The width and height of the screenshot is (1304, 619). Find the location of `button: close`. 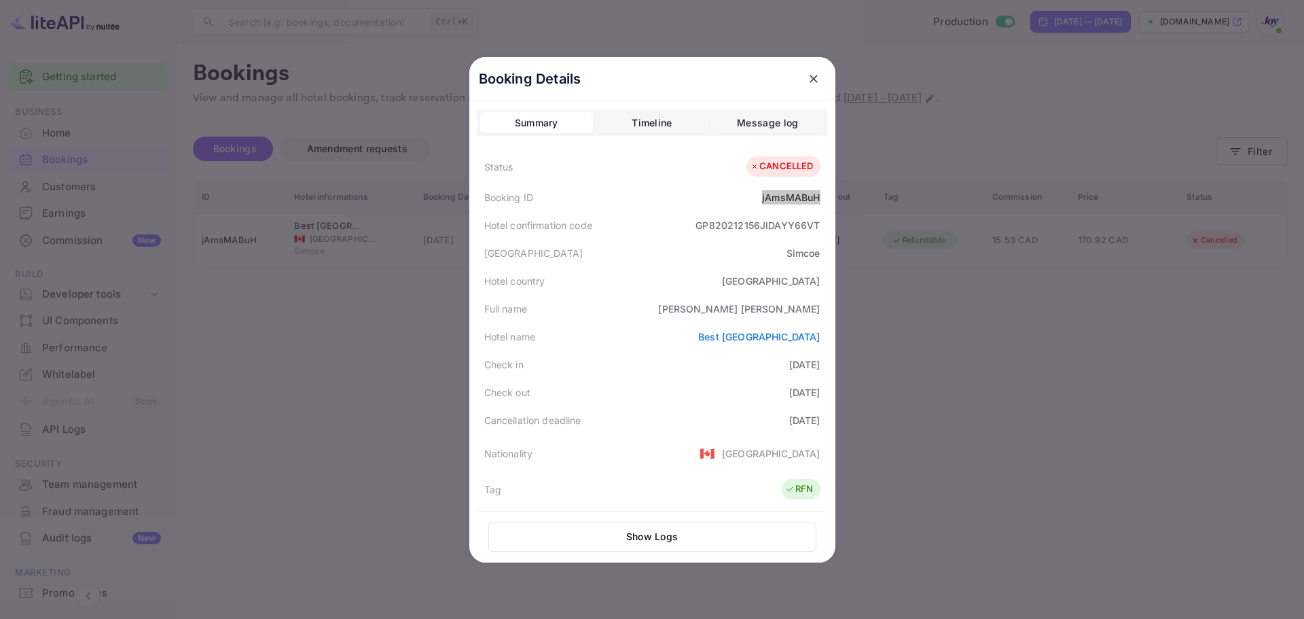

button: close is located at coordinates (814, 79).